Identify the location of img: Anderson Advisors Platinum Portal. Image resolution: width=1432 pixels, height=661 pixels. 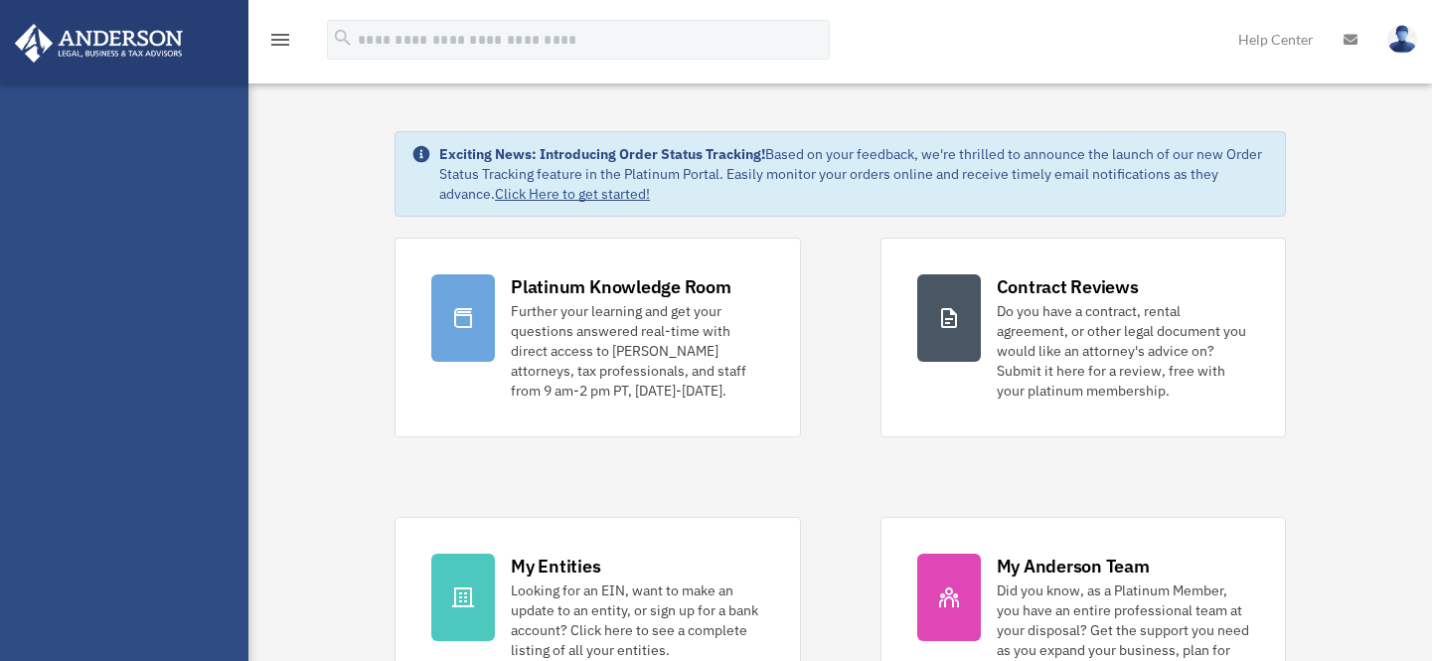
(98, 43).